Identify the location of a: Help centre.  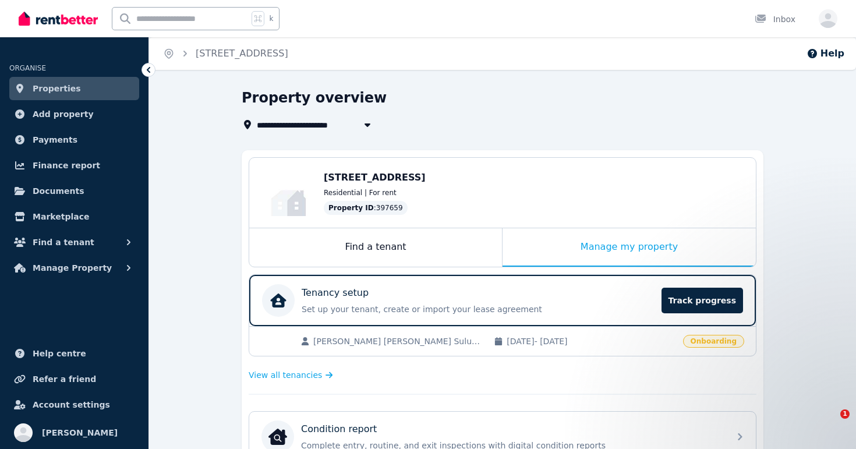
(74, 353).